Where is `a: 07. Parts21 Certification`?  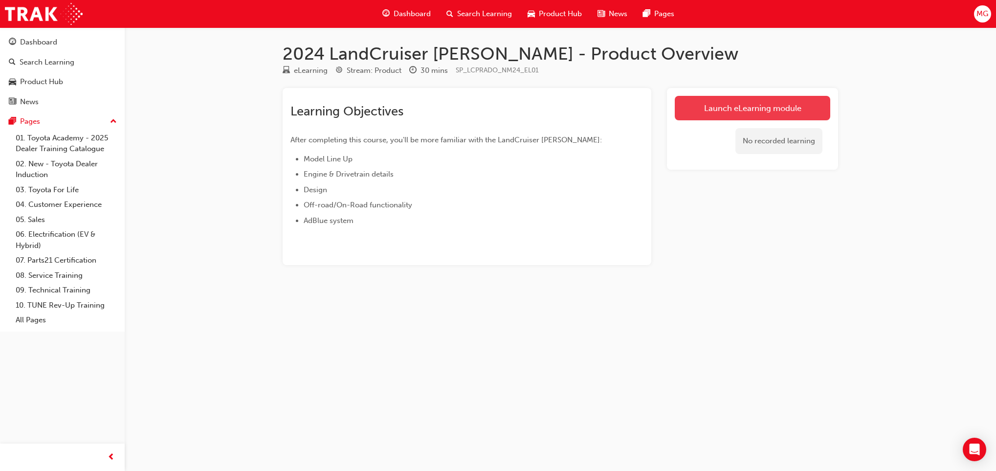 a: 07. Parts21 Certification is located at coordinates (66, 260).